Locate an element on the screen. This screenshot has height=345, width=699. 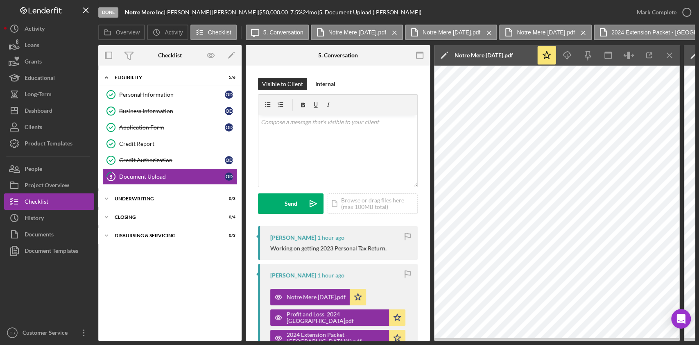
button: Visible to Client is located at coordinates (283, 84).